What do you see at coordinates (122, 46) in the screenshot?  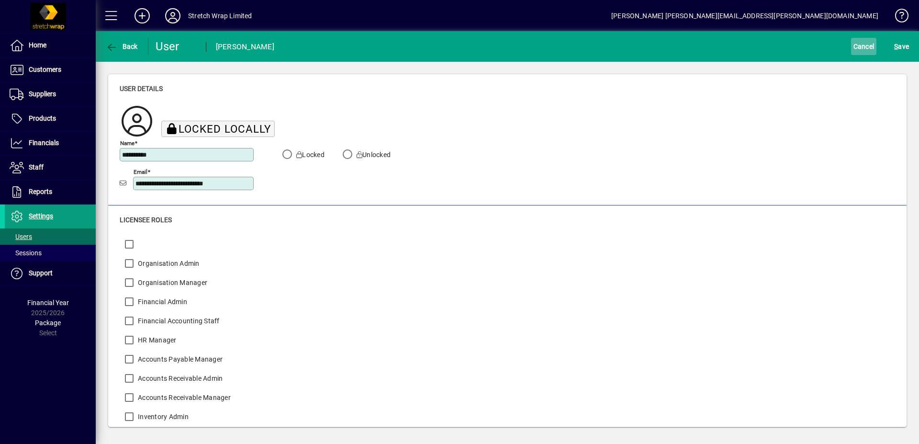 I see `app-page-header-button: Back` at bounding box center [122, 46].